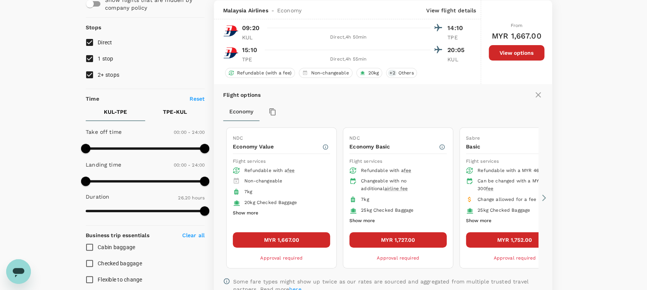 This screenshot has width=647, height=290. What do you see at coordinates (193, 236) in the screenshot?
I see `p: Clear all` at bounding box center [193, 236].